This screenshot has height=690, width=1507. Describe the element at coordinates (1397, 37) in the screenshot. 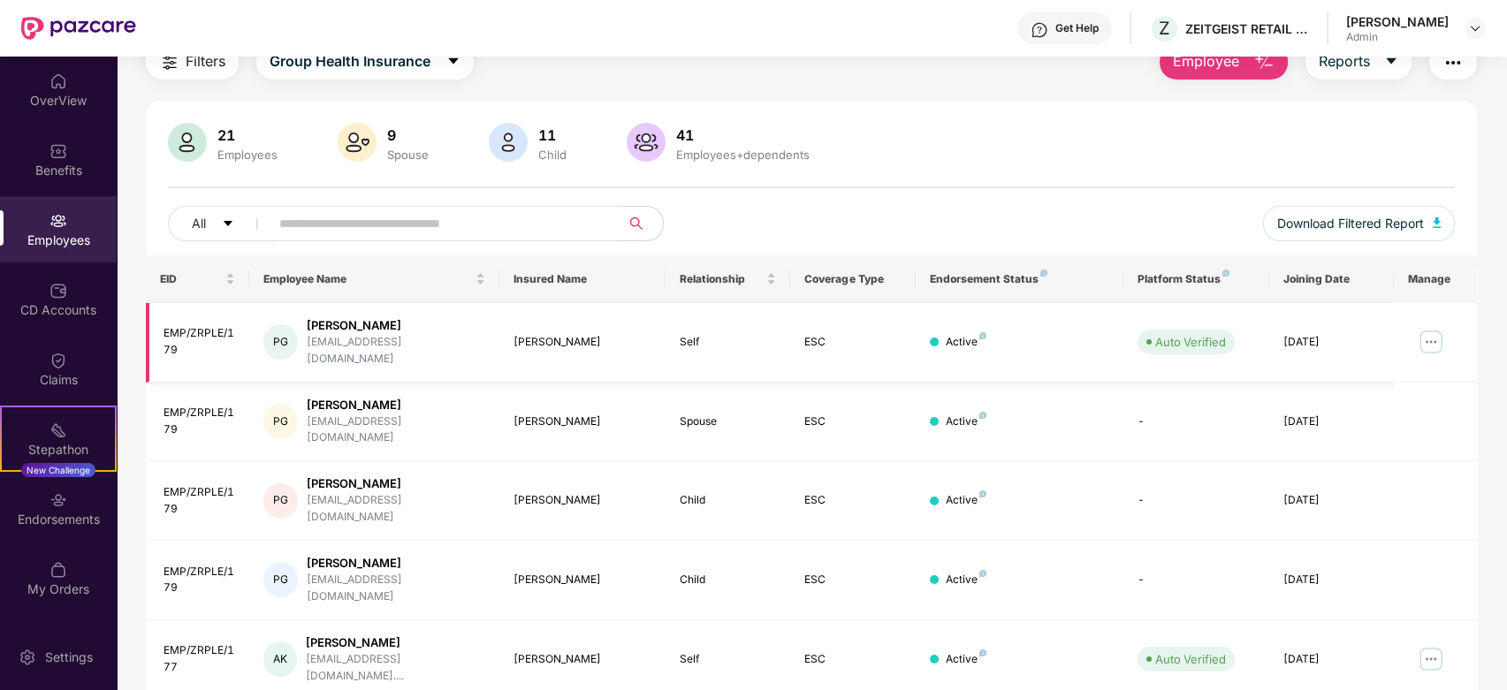

I see `div: Admin` at that location.